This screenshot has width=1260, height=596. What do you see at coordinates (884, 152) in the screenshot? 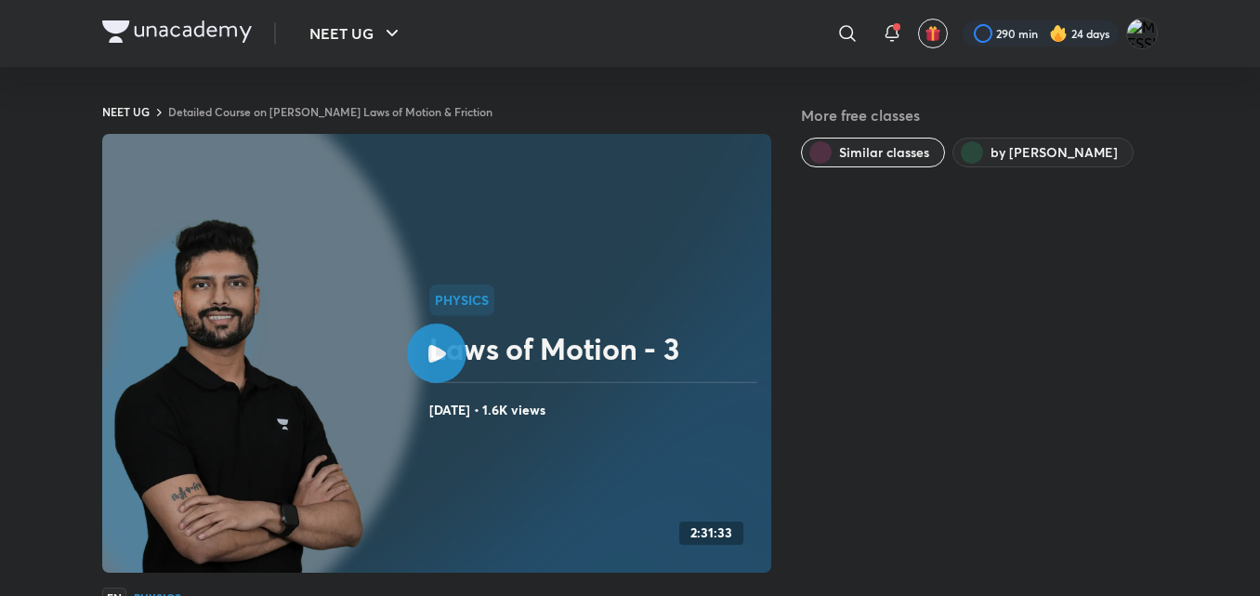
I see `span: Similar classes` at bounding box center [884, 152].